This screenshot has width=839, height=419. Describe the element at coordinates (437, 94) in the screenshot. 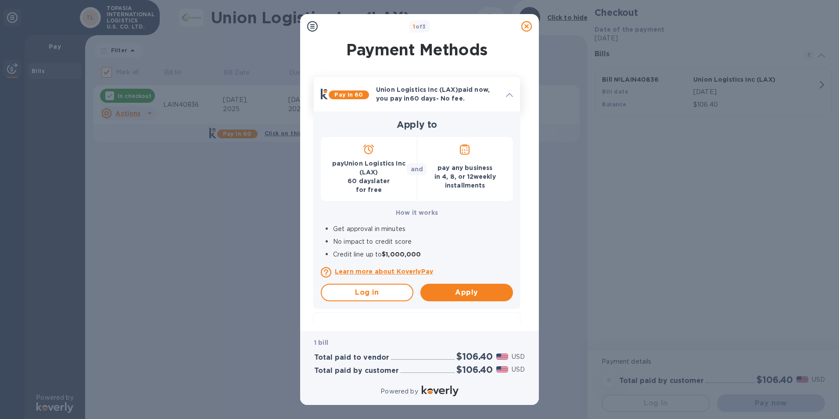

I see `p: Union Logistics Inc (LAX) paid now, you pay in 60 days - No fee.` at that location.